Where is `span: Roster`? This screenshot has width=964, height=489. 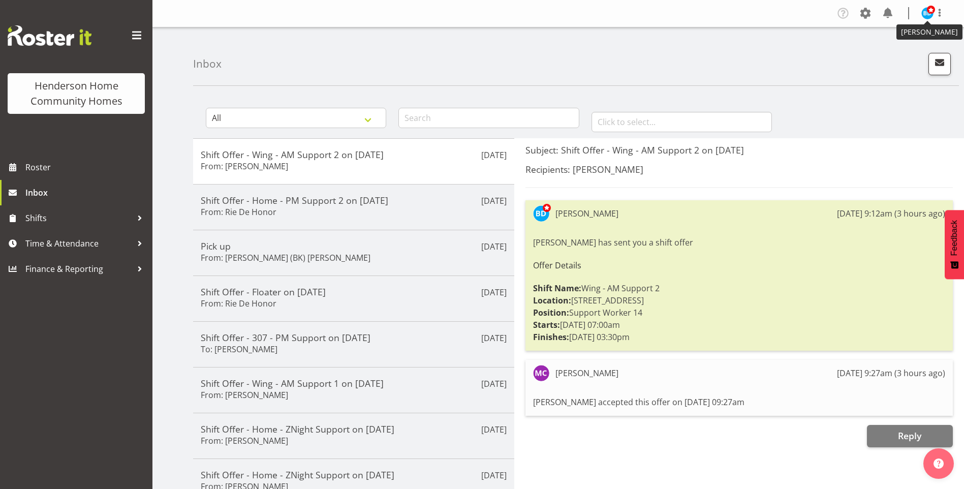 span: Roster is located at coordinates (86, 167).